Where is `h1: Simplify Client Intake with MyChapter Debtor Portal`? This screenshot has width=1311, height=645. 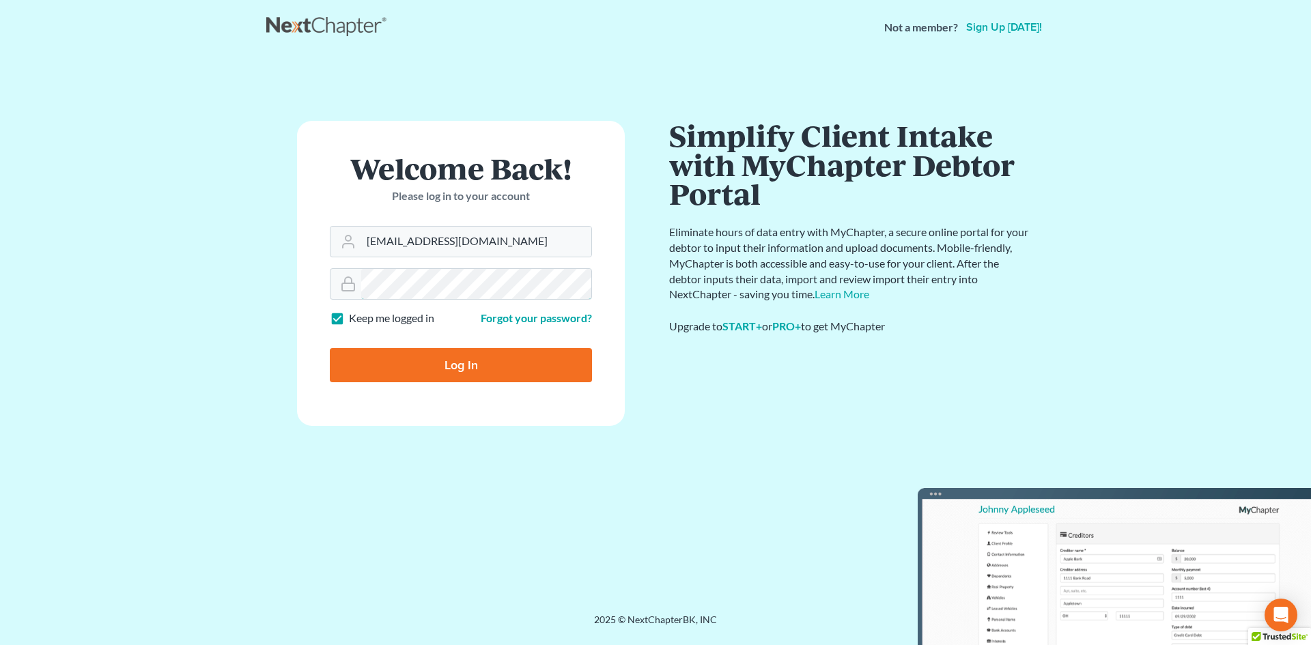 h1: Simplify Client Intake with MyChapter Debtor Portal is located at coordinates (850, 165).